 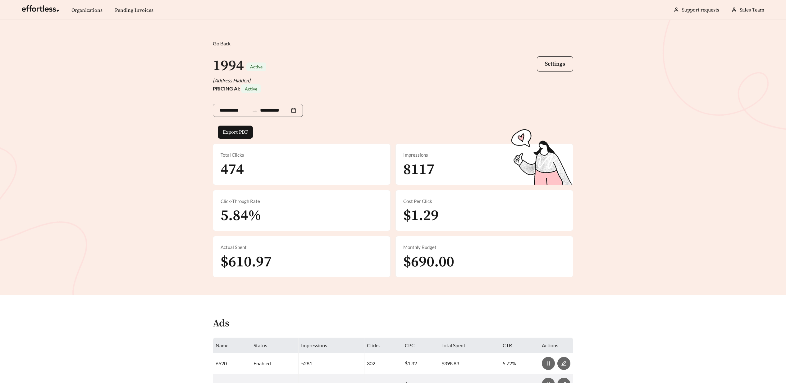 I want to click on button: Settings, so click(x=555, y=64).